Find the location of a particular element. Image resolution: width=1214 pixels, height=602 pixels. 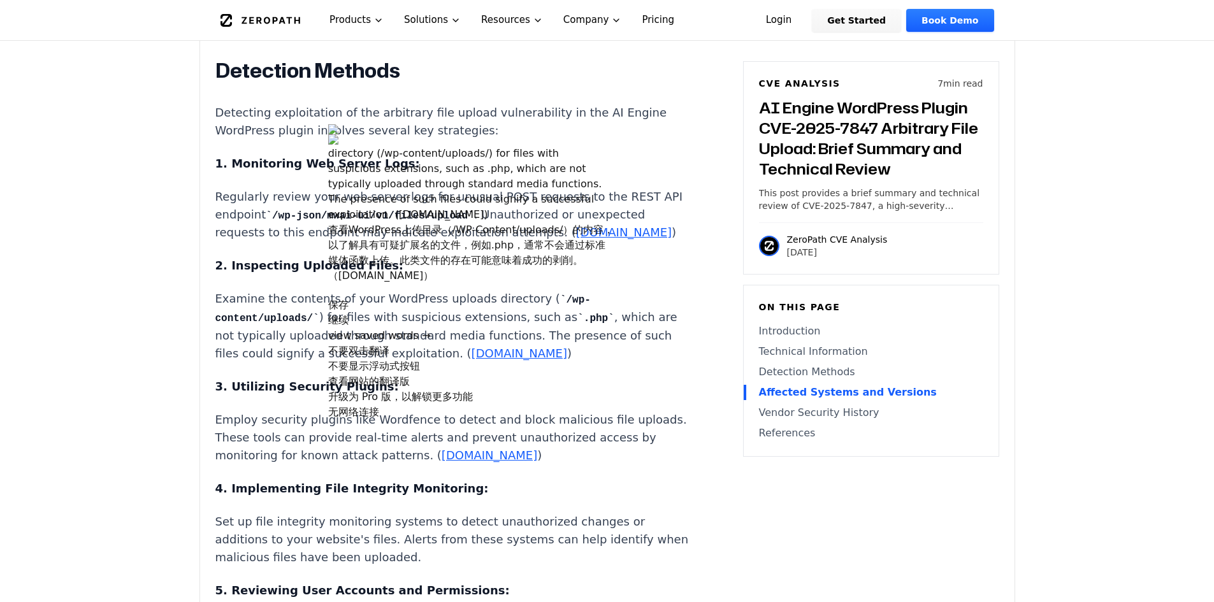

p: Employ security plugins like Wordfence to detect and block malicious file uploads. These tools ca... is located at coordinates (453, 438).